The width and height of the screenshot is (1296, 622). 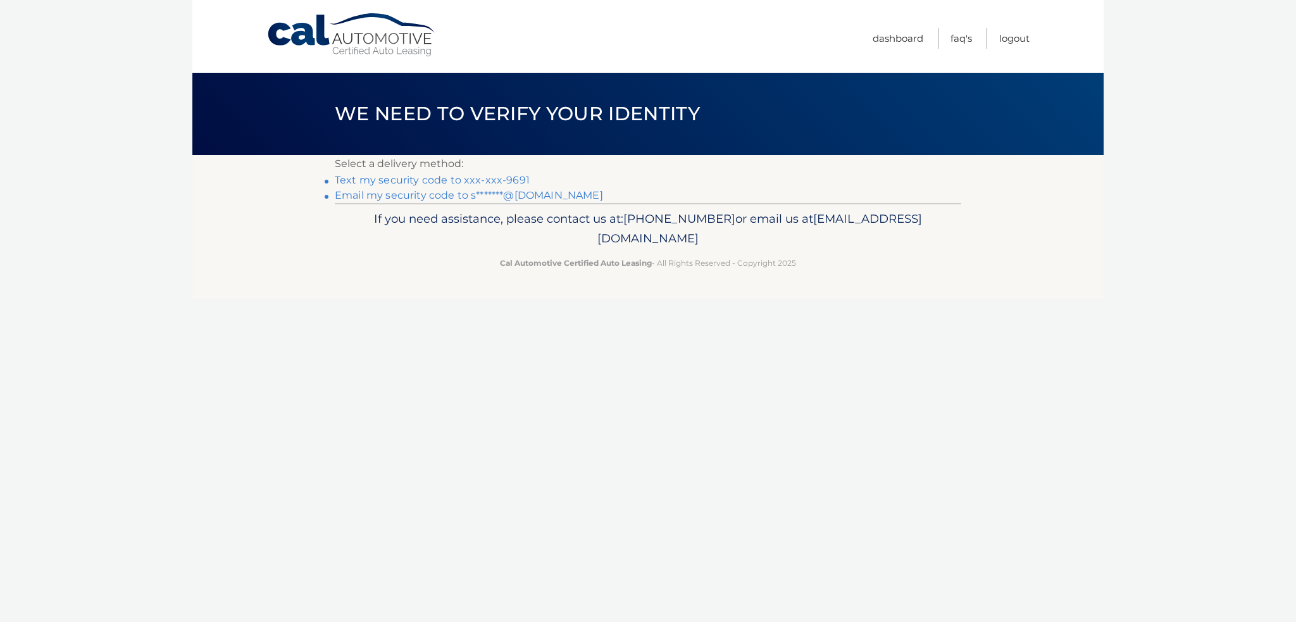 I want to click on p: If you need assistance, please contact us at: or email us at, so click(x=648, y=229).